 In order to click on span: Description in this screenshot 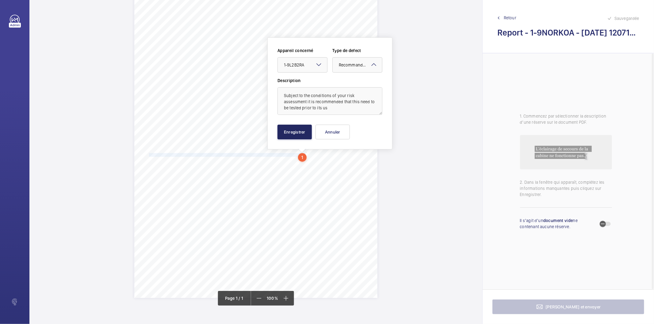, I will do `click(157, 35)`.